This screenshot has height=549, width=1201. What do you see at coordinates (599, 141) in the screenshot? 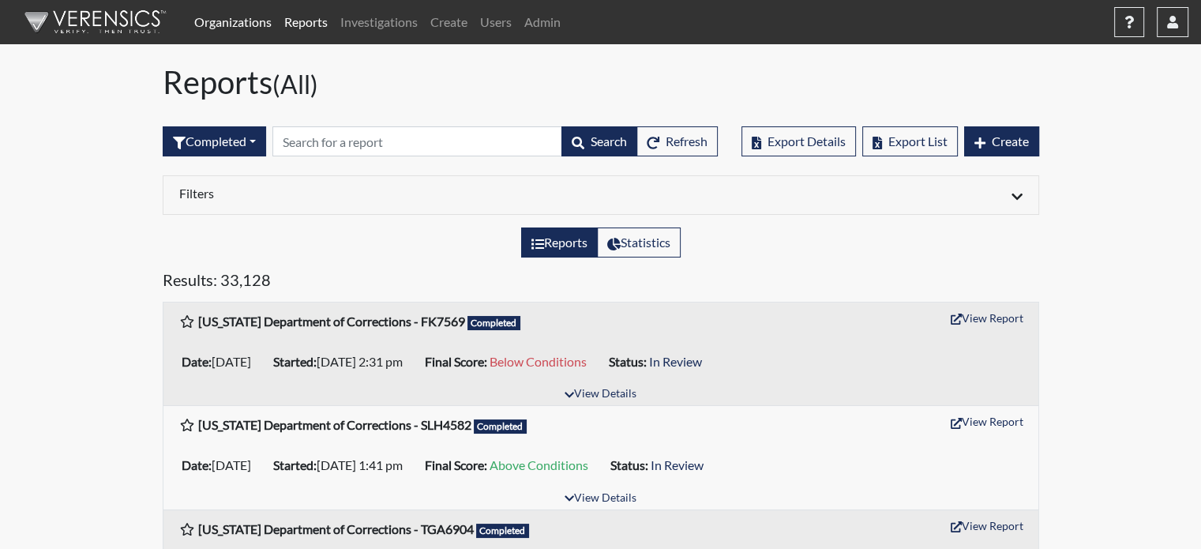
I see `button: Search` at bounding box center [599, 141].